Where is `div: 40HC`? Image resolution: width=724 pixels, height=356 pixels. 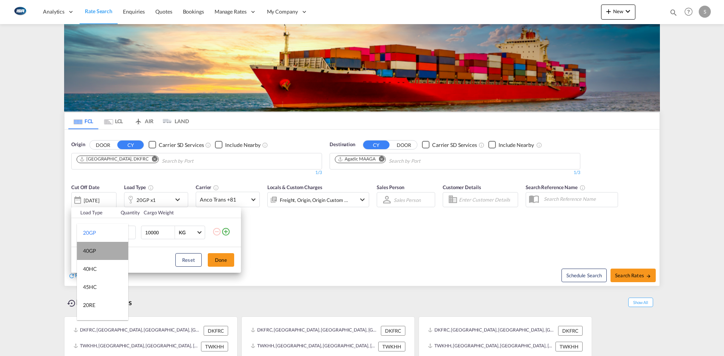 div: 40HC is located at coordinates (90, 269).